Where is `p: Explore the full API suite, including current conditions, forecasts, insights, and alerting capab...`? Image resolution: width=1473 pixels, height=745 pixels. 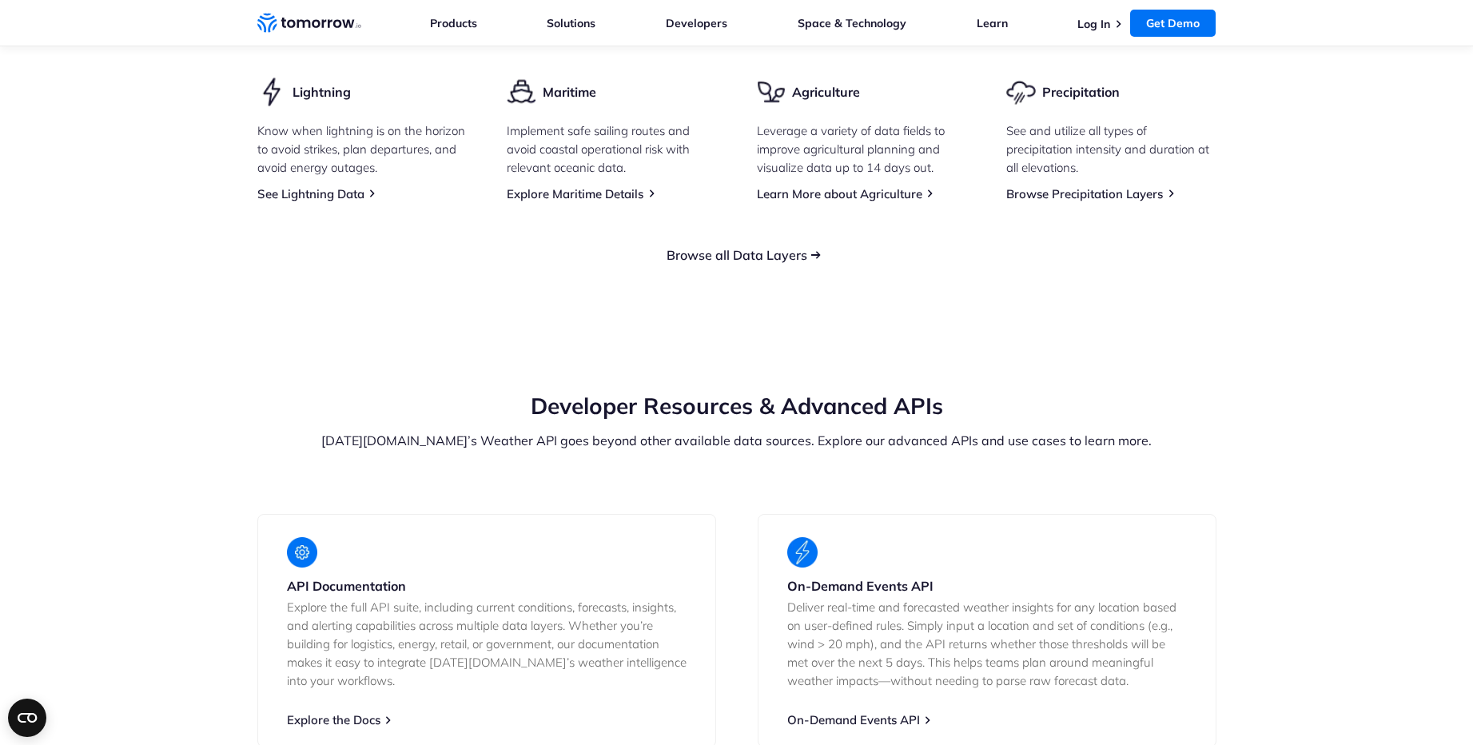 p: Explore the full API suite, including current conditions, forecasts, insights, and alerting capab... is located at coordinates (487, 643).